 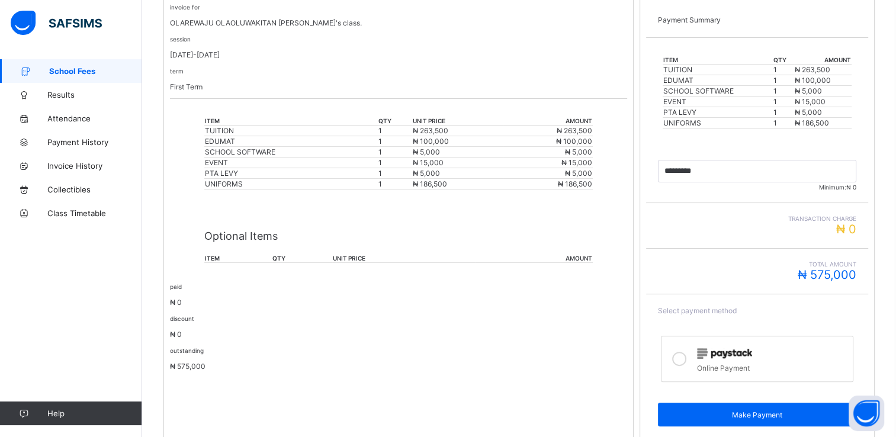 What do you see at coordinates (95, 213) in the screenshot?
I see `span: Class Timetable` at bounding box center [95, 213].